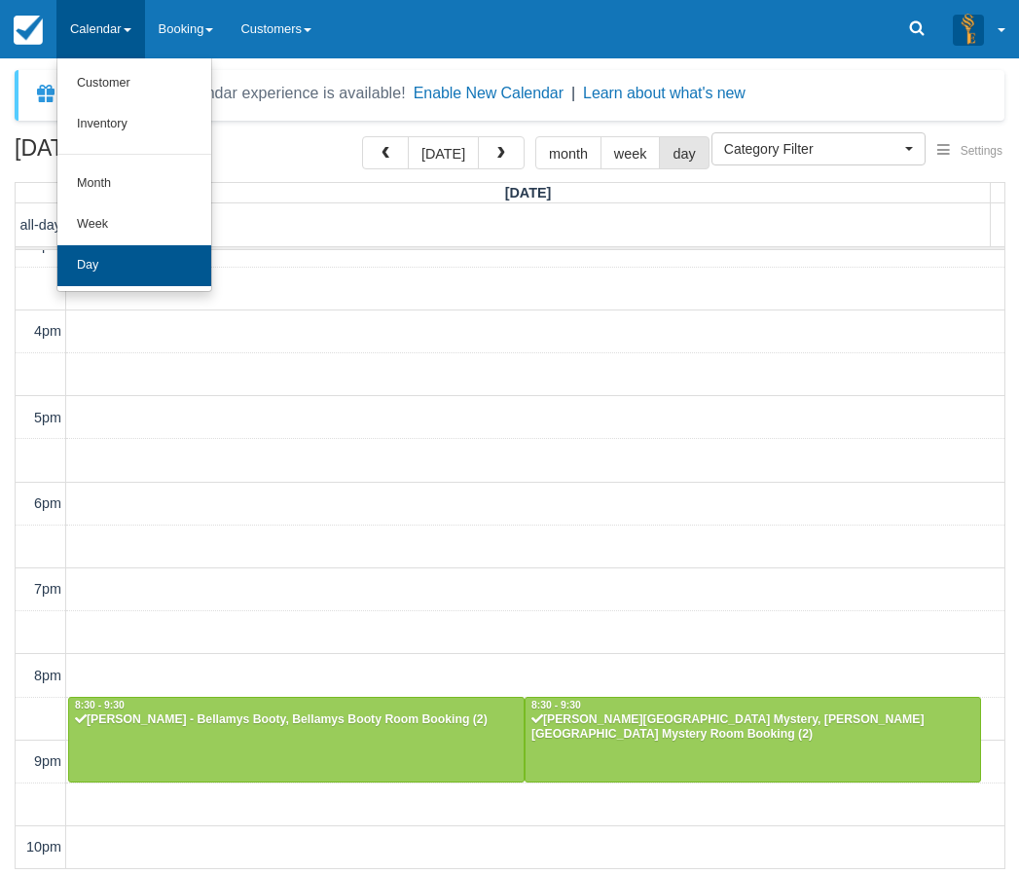  Describe the element at coordinates (134, 125) in the screenshot. I see `a: Inventory` at that location.